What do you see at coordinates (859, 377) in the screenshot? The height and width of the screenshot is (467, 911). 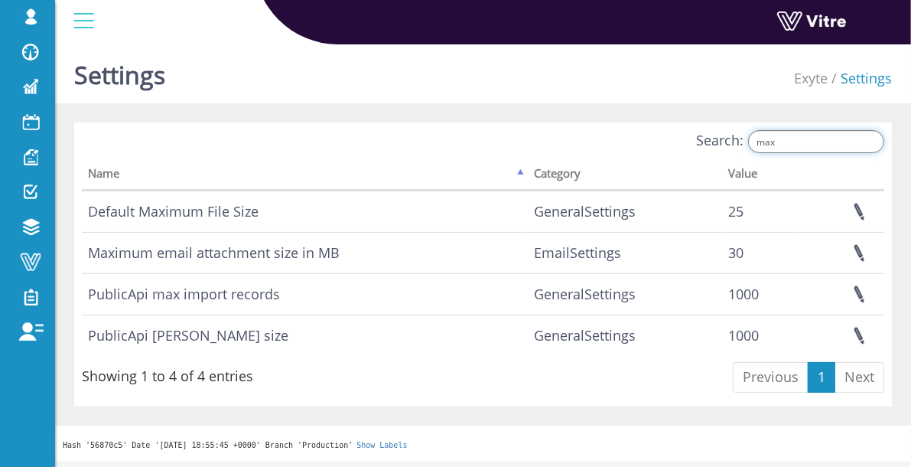 I see `a: Next` at bounding box center [859, 377].